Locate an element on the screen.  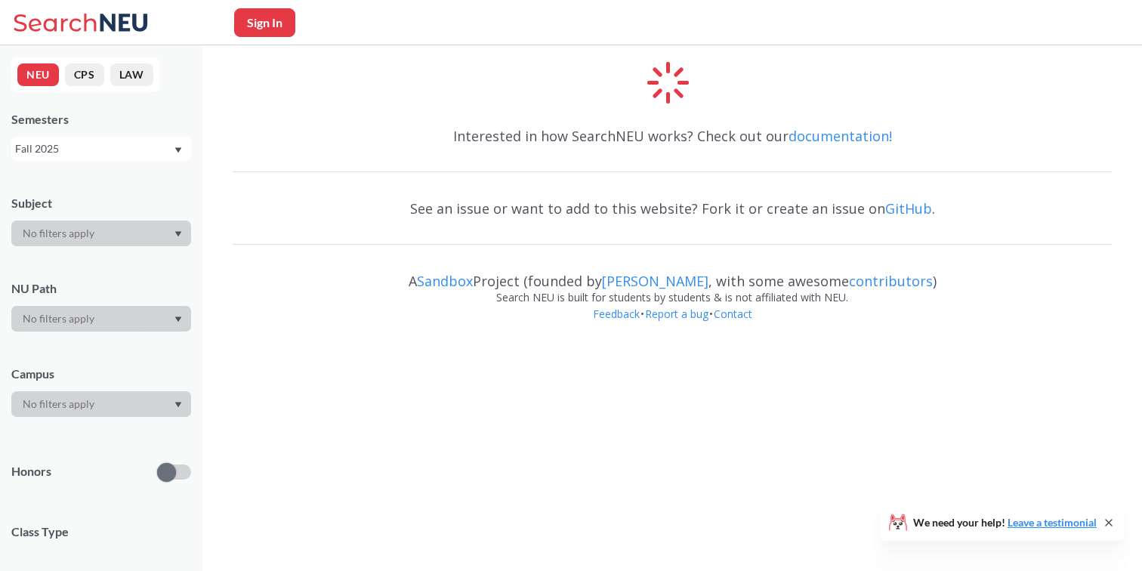
a: Feedback is located at coordinates (616, 313).